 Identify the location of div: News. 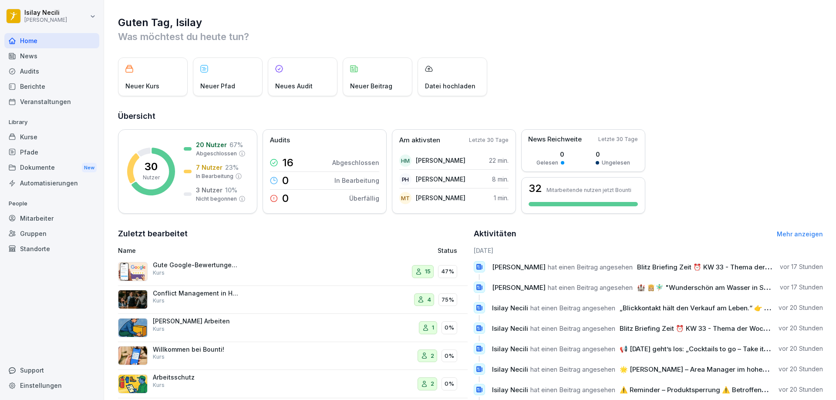
(52, 56).